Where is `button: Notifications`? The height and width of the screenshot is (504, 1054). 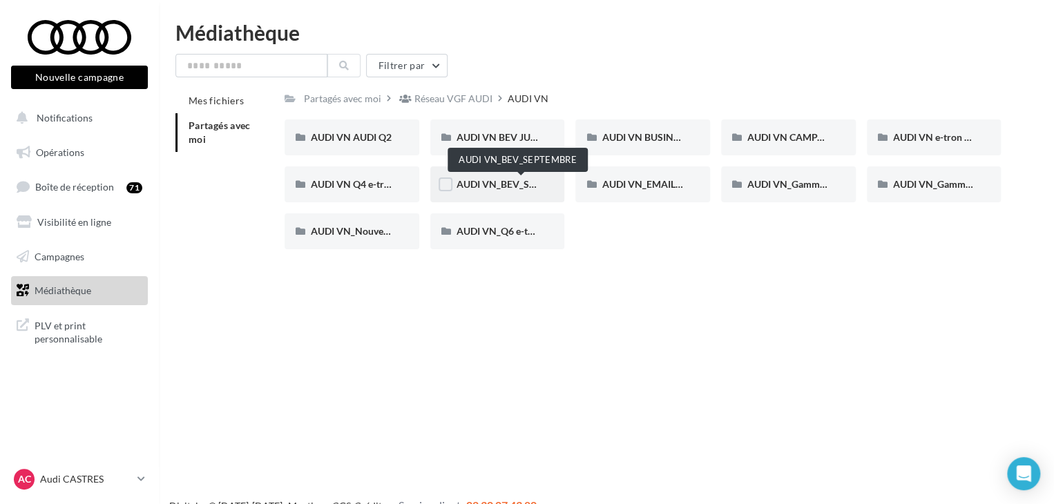
button: Notifications is located at coordinates (77, 118).